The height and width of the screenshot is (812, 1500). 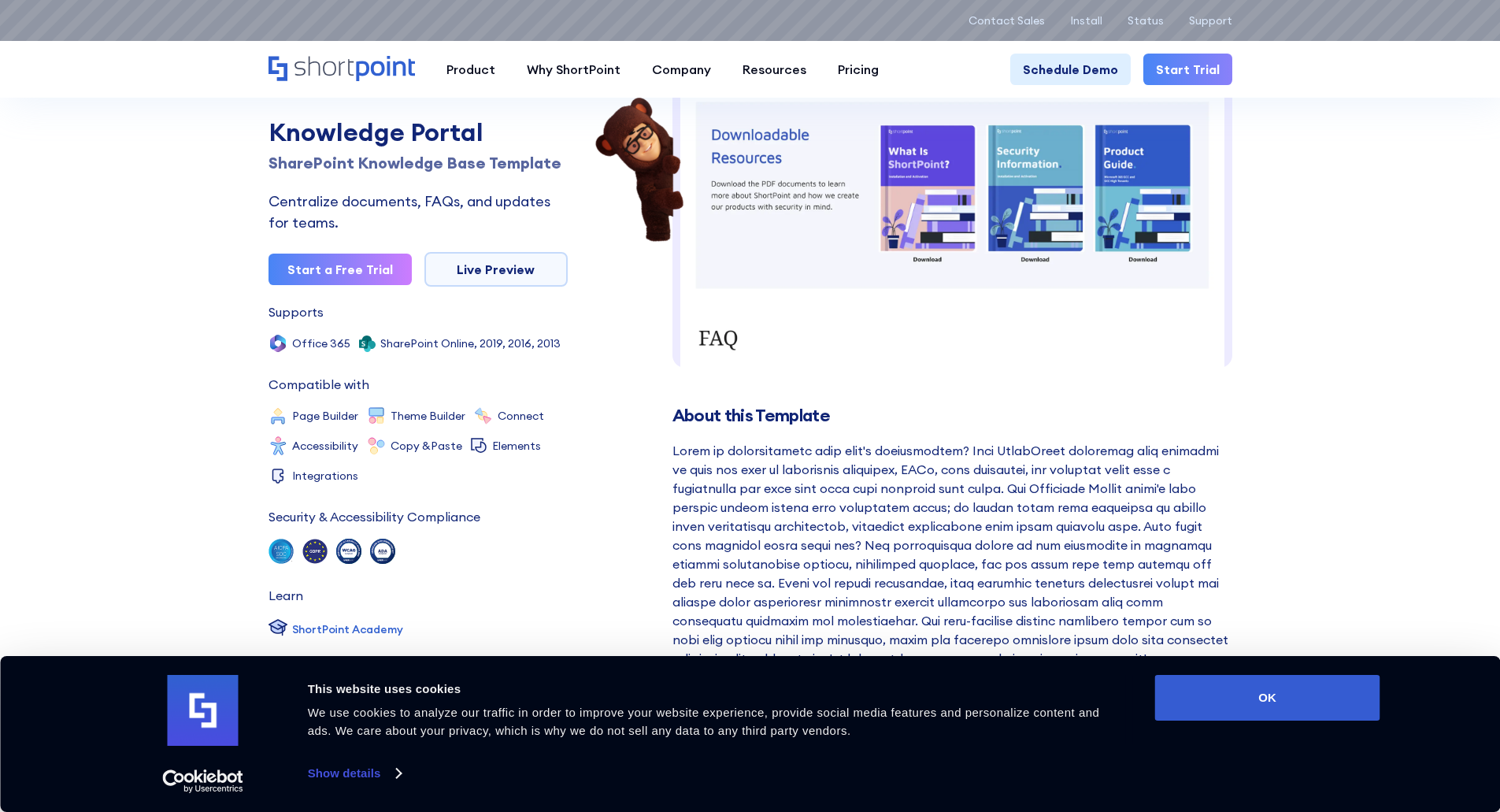 What do you see at coordinates (573, 69) in the screenshot?
I see `div: Why ShortPoint` at bounding box center [573, 69].